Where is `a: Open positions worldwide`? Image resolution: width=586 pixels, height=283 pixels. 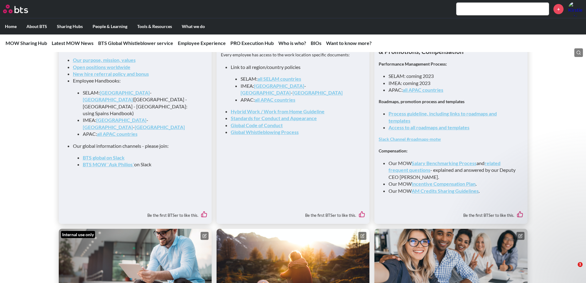
a: Open positions worldwide is located at coordinates (101, 67).